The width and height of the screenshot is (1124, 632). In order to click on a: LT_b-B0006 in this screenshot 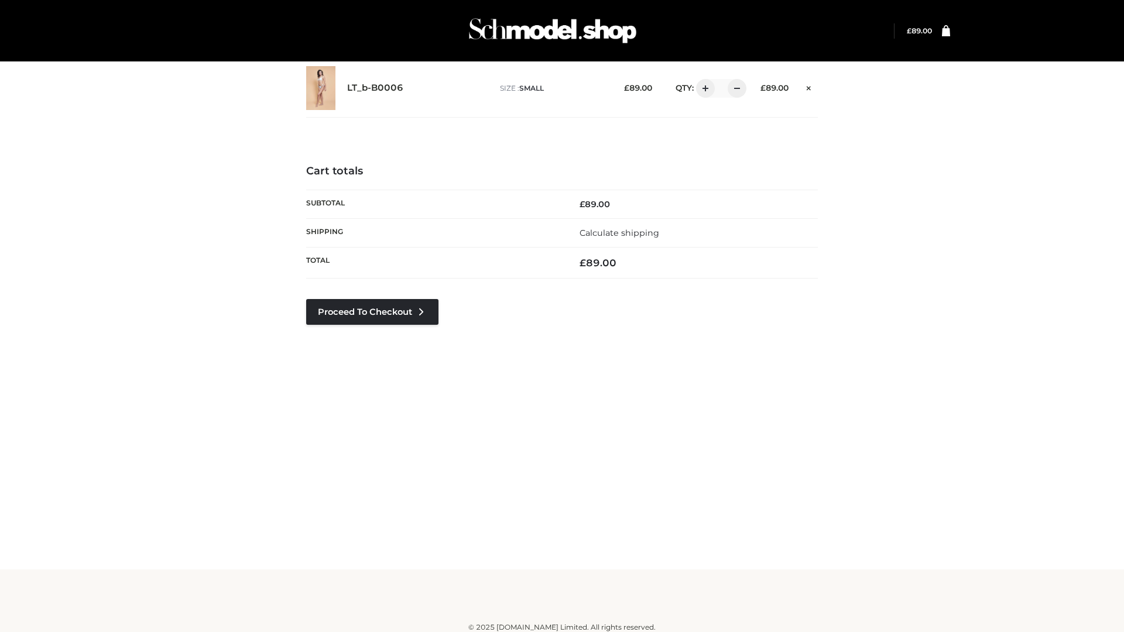, I will do `click(375, 88)`.